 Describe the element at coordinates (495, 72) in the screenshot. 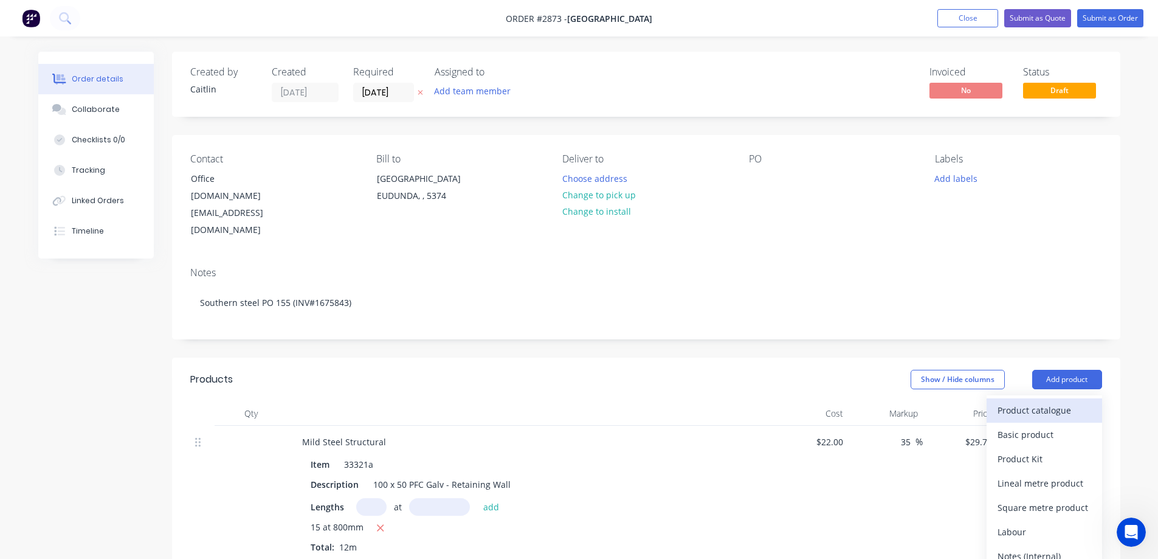

I see `div: Assigned to` at that location.